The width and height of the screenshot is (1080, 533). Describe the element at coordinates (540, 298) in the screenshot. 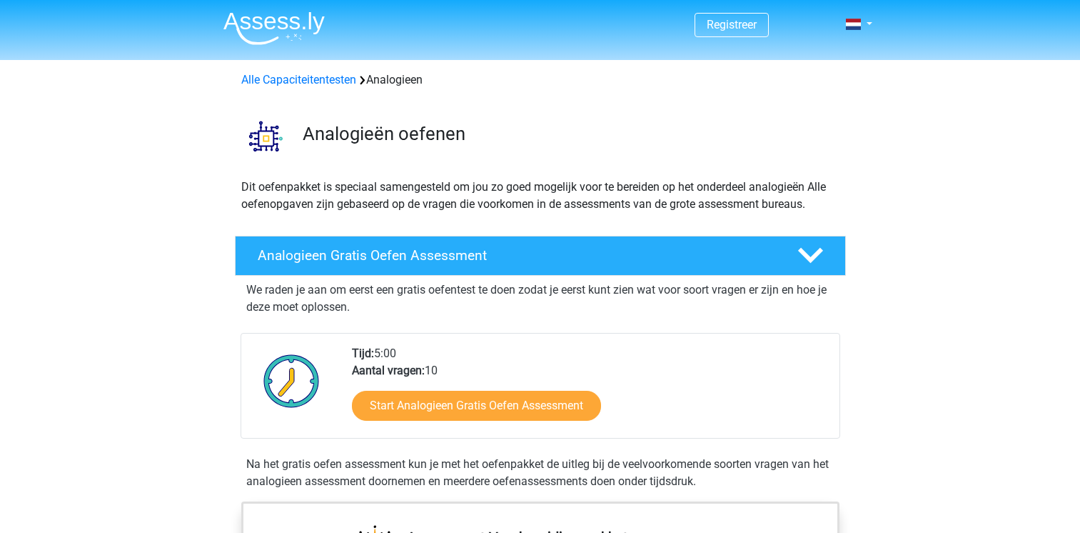

I see `p: We raden je aan om eerst een gratis oefentest te doen zodat je eerst kunt zien wat voor soort vra...` at that location.